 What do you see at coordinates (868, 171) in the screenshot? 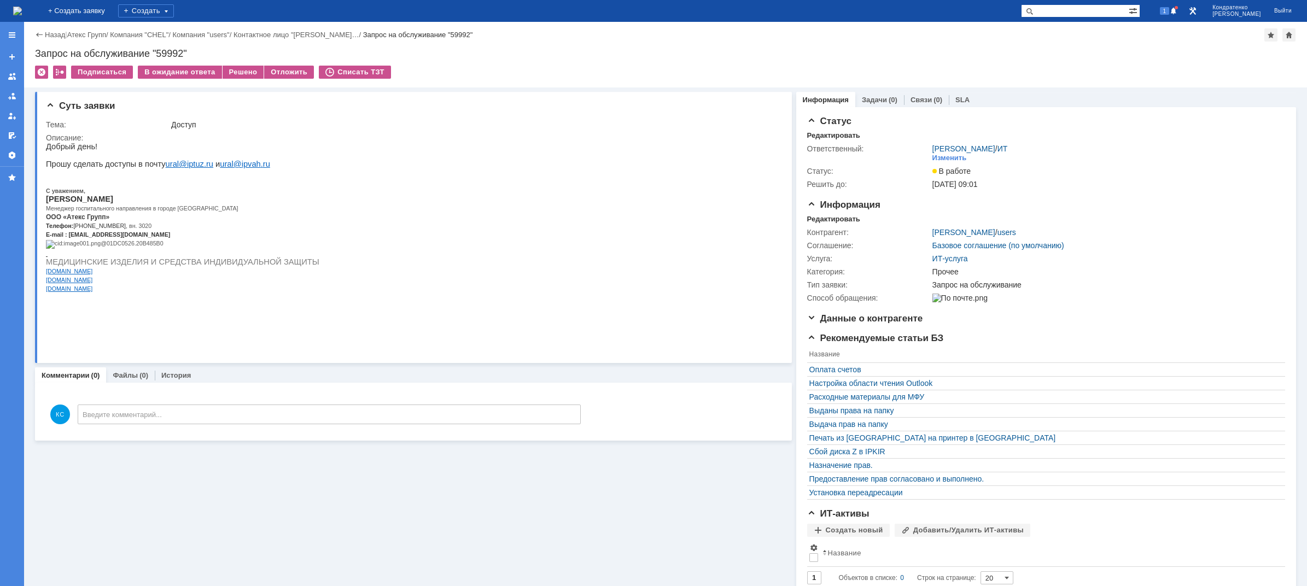
I see `div: Статус:` at bounding box center [868, 171].